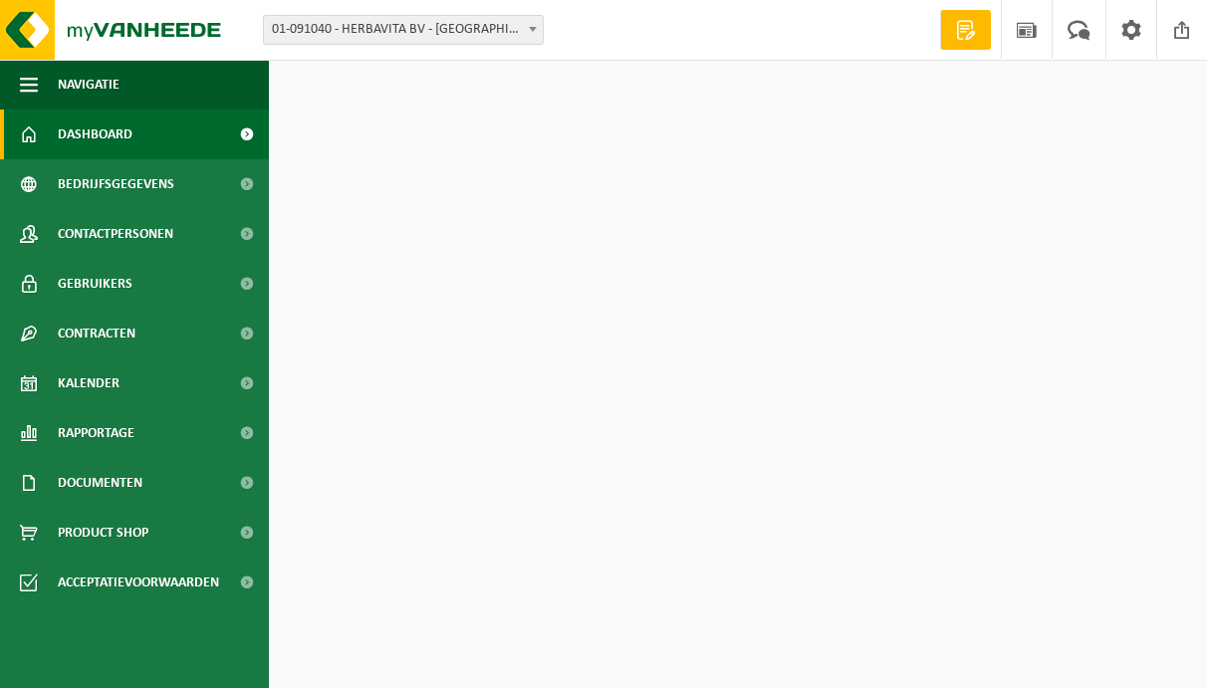 The image size is (1207, 688). What do you see at coordinates (103, 533) in the screenshot?
I see `span: Product Shop` at bounding box center [103, 533].